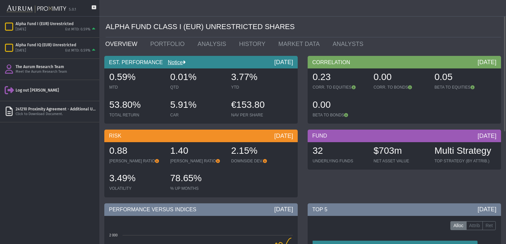  I want to click on label: Attrib, so click(474, 226).